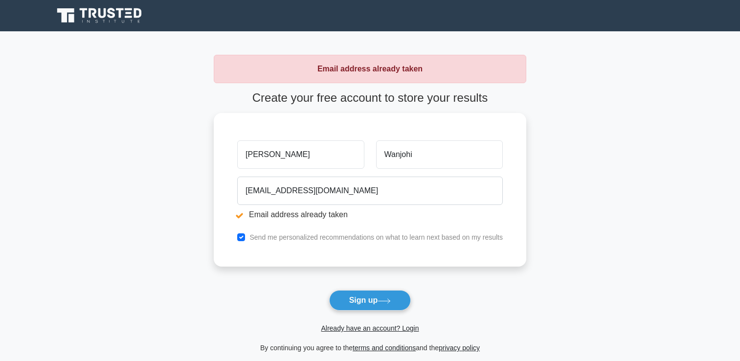 The width and height of the screenshot is (740, 361). I want to click on input: Last name, so click(439, 155).